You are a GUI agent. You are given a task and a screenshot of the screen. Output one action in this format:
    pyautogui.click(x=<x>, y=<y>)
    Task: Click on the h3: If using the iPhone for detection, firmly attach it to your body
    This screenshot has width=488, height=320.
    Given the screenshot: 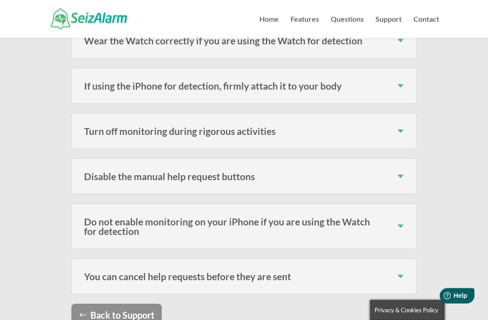 What is the action you would take?
    pyautogui.click(x=244, y=86)
    